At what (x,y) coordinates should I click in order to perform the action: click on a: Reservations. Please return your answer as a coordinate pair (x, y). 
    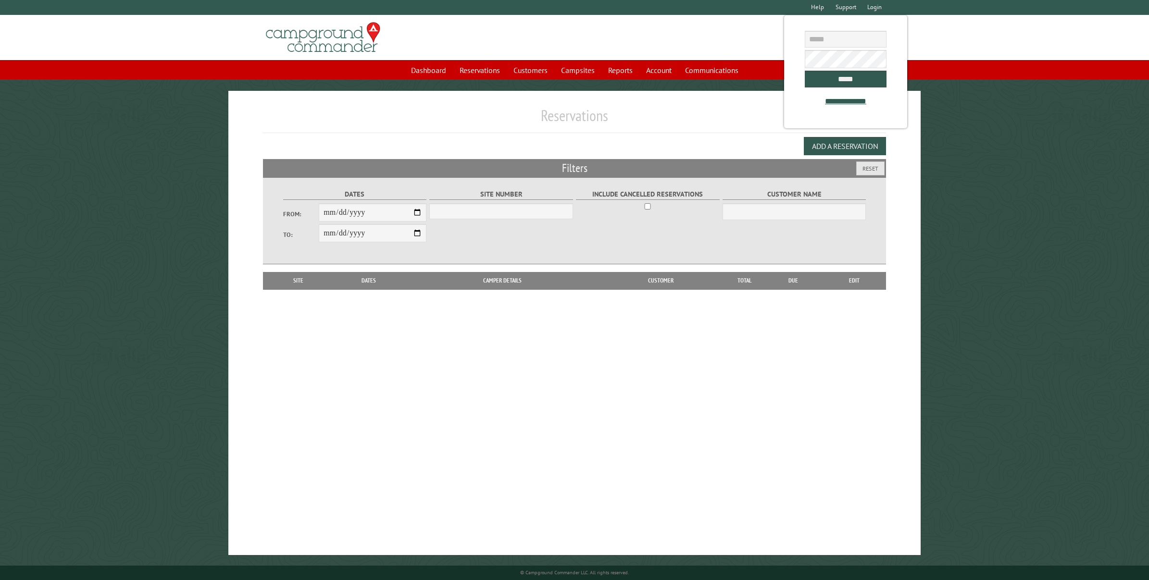
    Looking at the image, I should click on (480, 70).